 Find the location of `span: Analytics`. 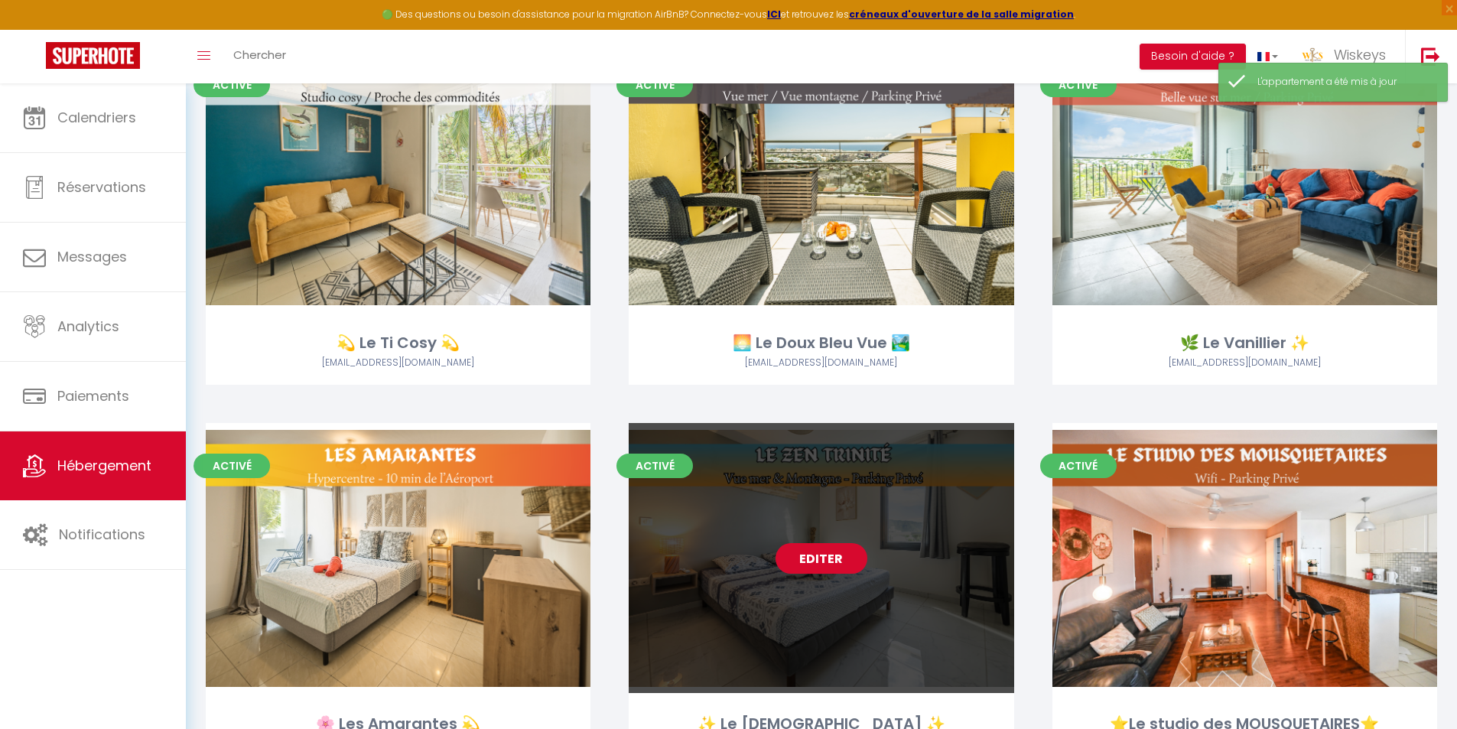

span: Analytics is located at coordinates (88, 326).